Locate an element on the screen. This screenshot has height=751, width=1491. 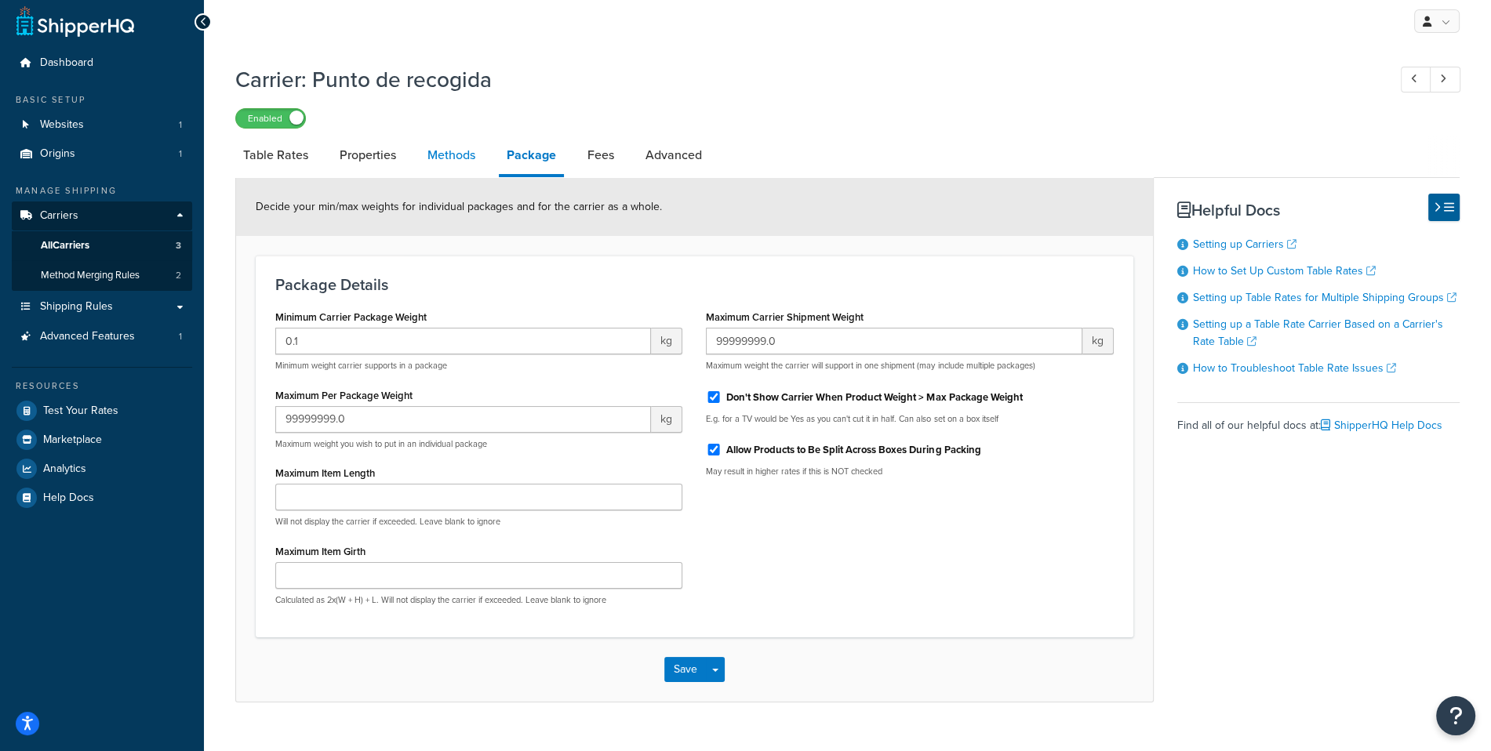
button: Hide Help Docs is located at coordinates (1444, 207).